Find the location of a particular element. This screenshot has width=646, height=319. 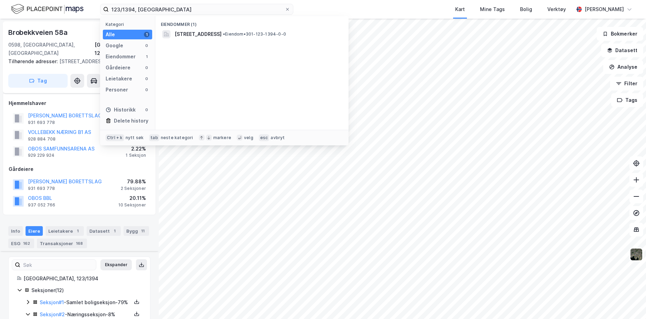

div: Eiere is located at coordinates (34, 231).